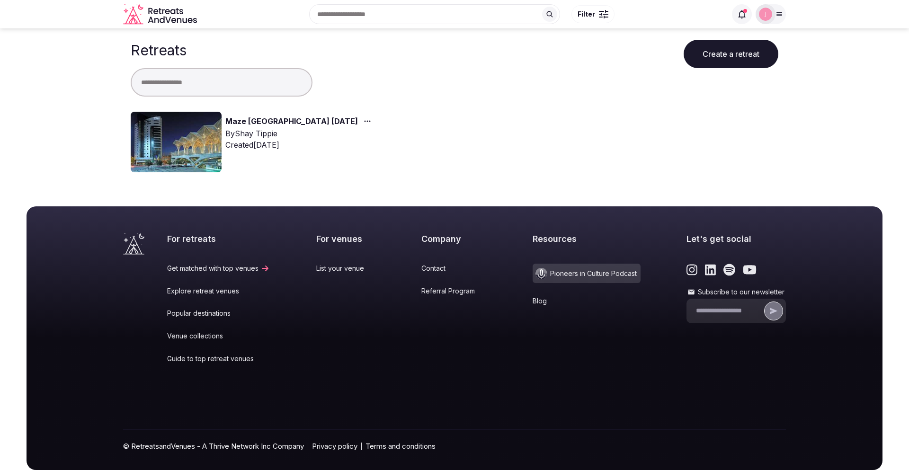 The width and height of the screenshot is (909, 470). Describe the element at coordinates (691, 270) in the screenshot. I see `a: Link to the retreats and venues Instagram page` at that location.